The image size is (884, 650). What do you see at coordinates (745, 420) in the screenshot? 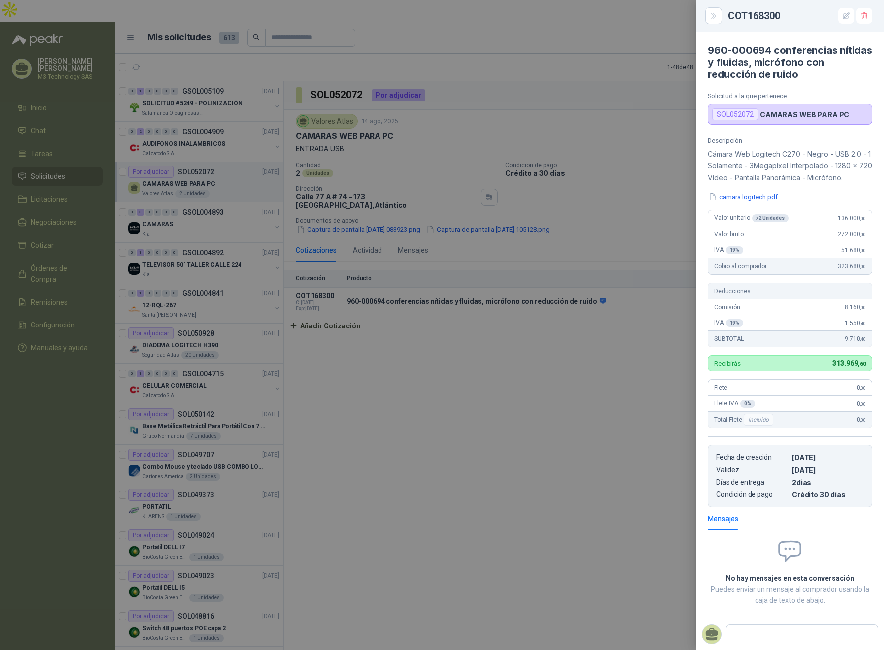
I see `span: Total Flete` at bounding box center [745, 420].